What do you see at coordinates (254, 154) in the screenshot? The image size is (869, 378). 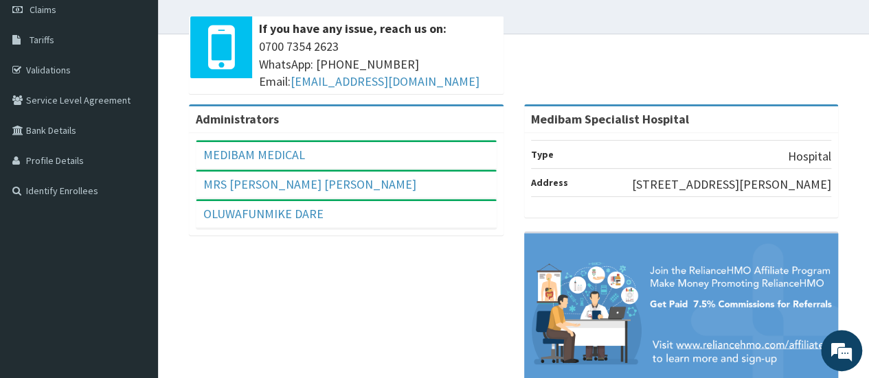 I see `a: MEDIBAM MEDICAL` at bounding box center [254, 154].